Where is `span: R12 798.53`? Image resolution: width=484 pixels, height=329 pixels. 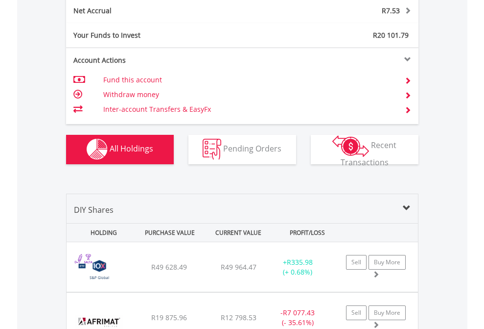
span: R12 798.53 is located at coordinates (239, 317).